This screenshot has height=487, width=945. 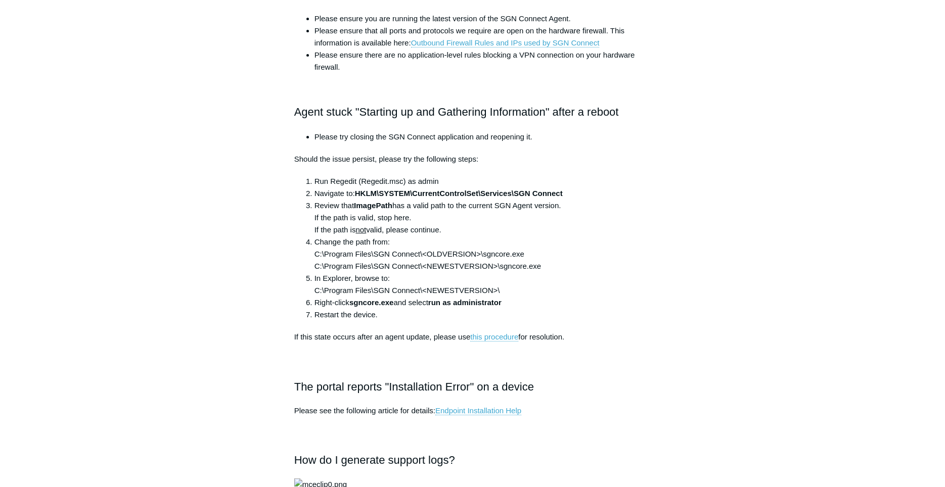 I want to click on p: Should the issue persist, please try the following steps:, so click(x=473, y=159).